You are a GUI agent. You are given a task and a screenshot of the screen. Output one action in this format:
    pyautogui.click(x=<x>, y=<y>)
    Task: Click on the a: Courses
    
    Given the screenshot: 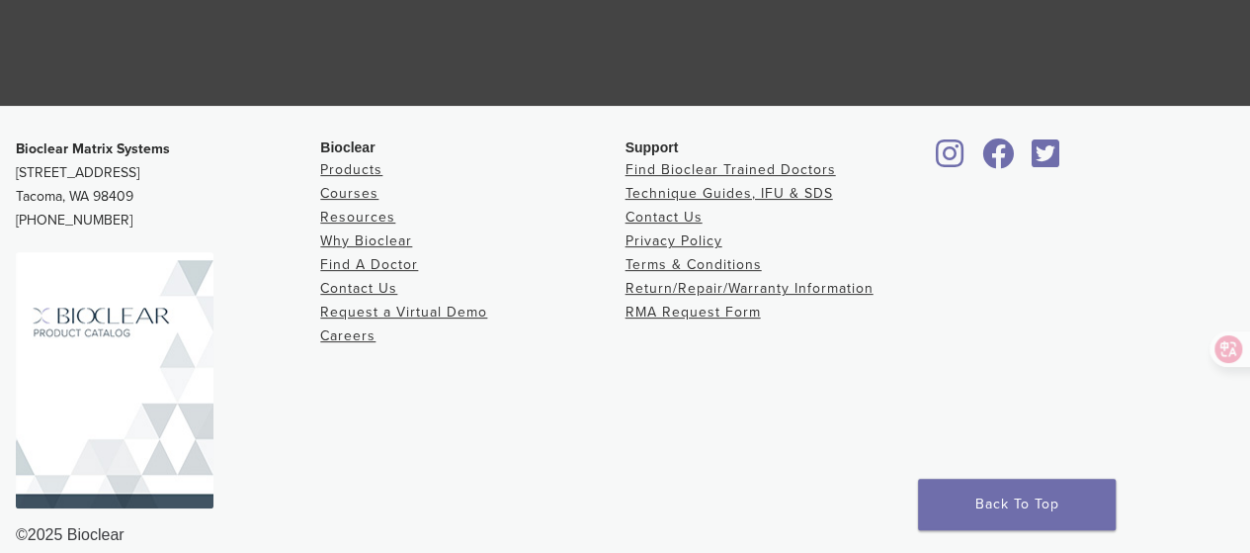 What is the action you would take?
    pyautogui.click(x=349, y=193)
    